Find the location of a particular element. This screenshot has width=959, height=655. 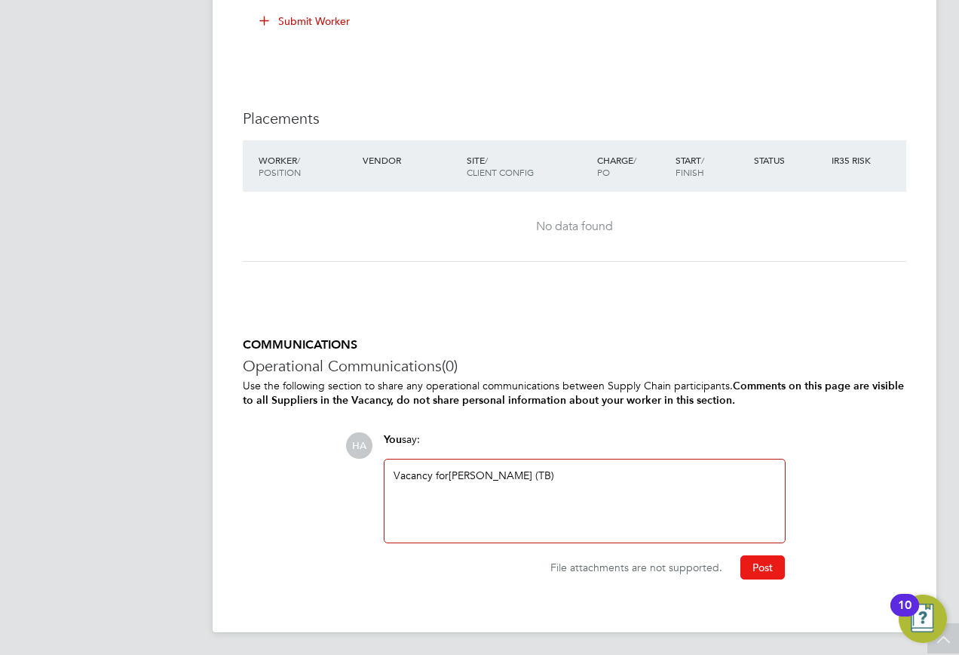

span: / PO is located at coordinates (617, 166).